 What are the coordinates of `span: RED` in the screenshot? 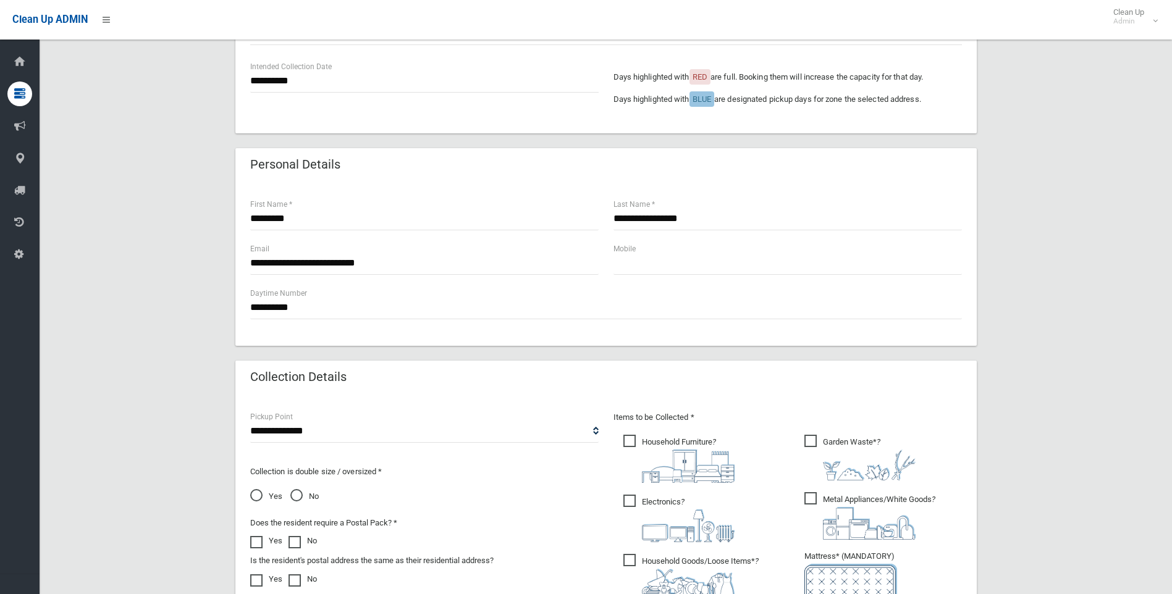 It's located at (700, 77).